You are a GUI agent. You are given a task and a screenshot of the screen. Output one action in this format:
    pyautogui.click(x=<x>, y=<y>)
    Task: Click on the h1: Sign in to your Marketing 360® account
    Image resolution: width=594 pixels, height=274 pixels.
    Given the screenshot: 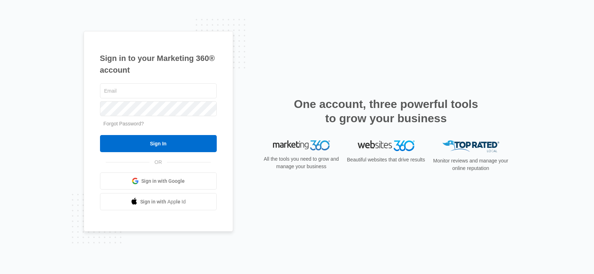 What is the action you would take?
    pyautogui.click(x=158, y=64)
    